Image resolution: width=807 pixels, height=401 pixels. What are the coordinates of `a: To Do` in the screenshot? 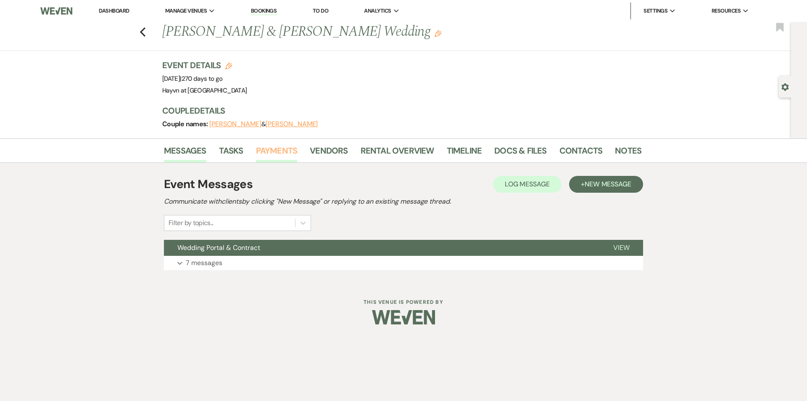 It's located at (320, 11).